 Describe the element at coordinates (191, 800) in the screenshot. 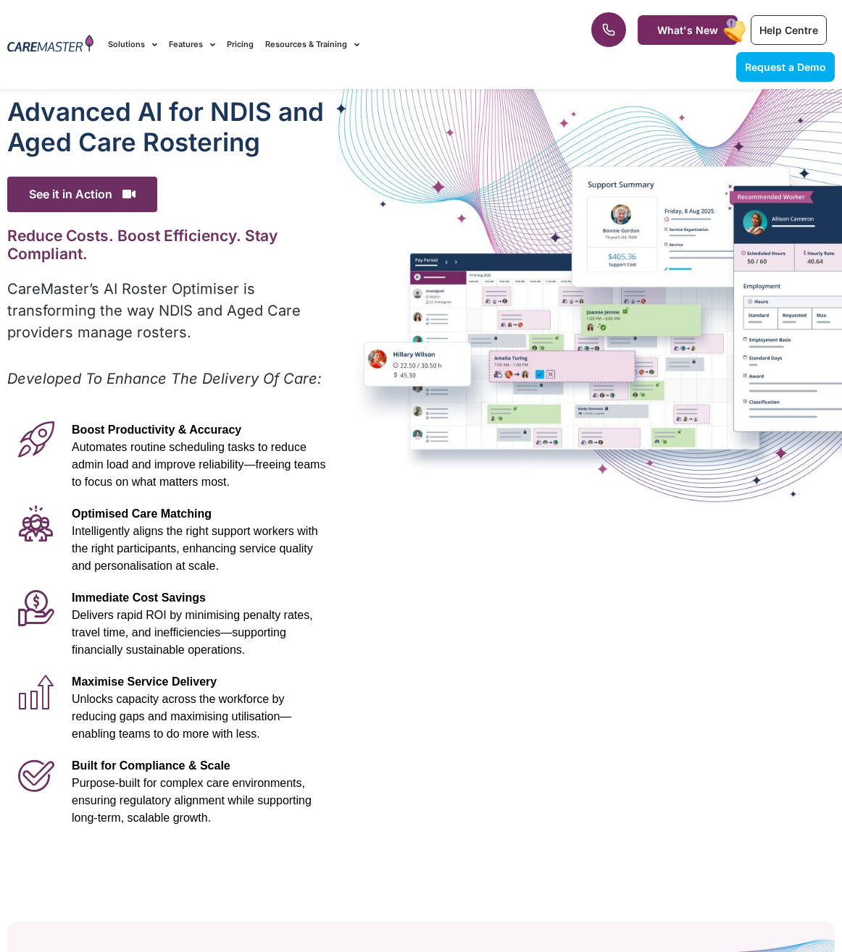

I see `span: Purpose-built for complex care environments, ensuring regulatory alignment while supporting long-...` at that location.